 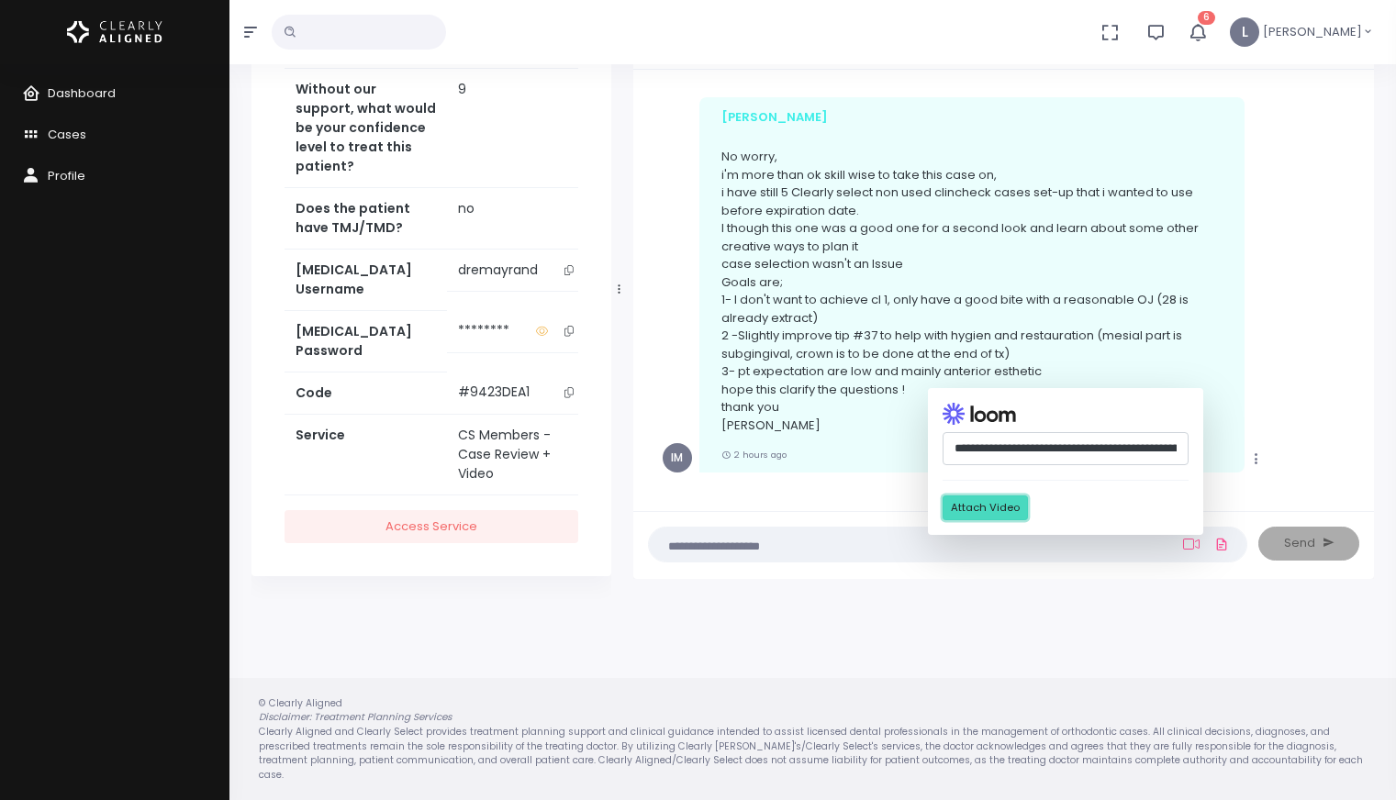 I want to click on span: Dashboard, so click(x=82, y=93).